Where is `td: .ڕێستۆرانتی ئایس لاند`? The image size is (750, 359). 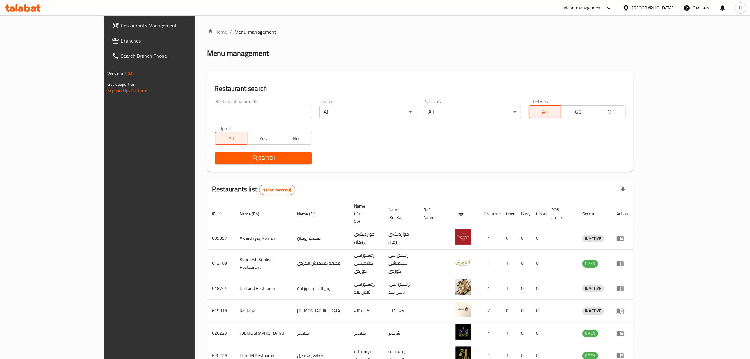
td: .ڕێستۆرانتی ئایس لاند is located at coordinates (401, 288).